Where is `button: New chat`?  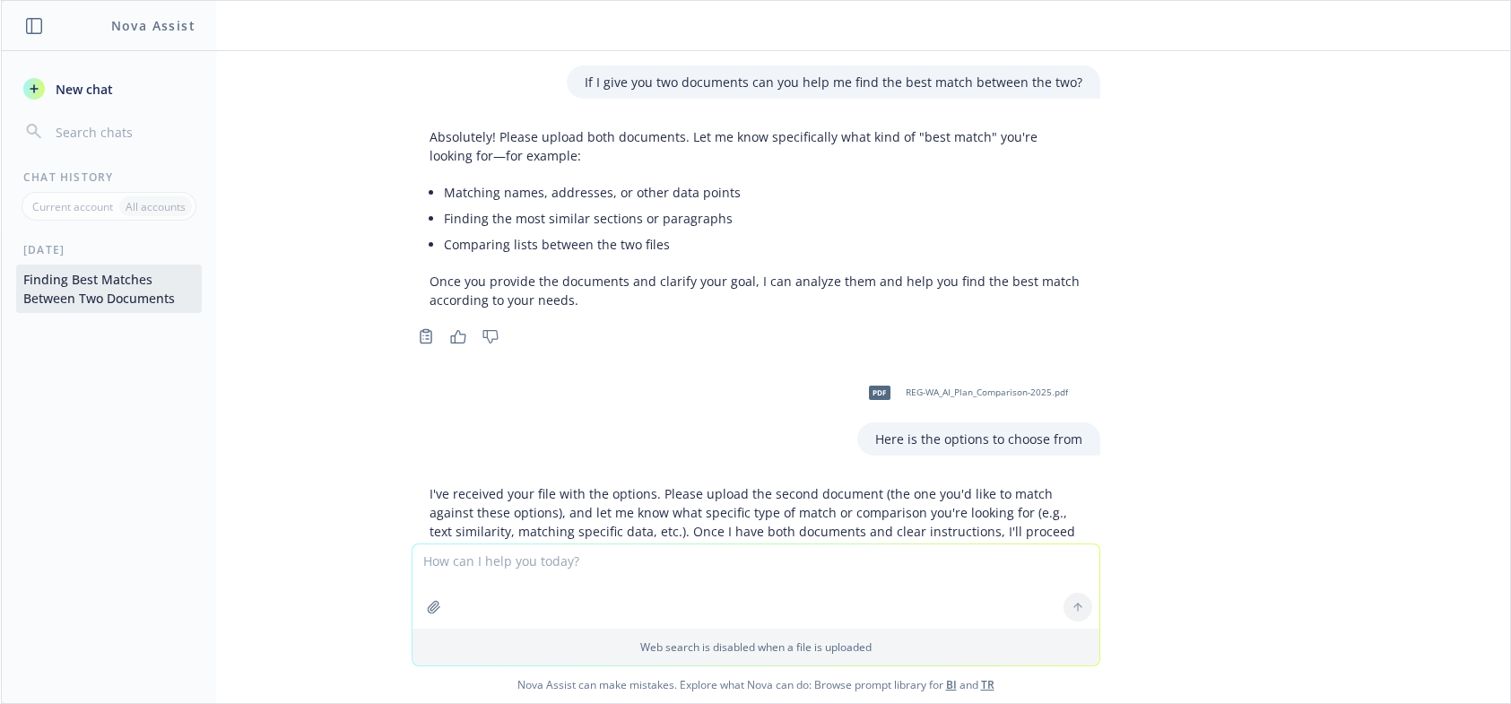
button: New chat is located at coordinates (108, 89).